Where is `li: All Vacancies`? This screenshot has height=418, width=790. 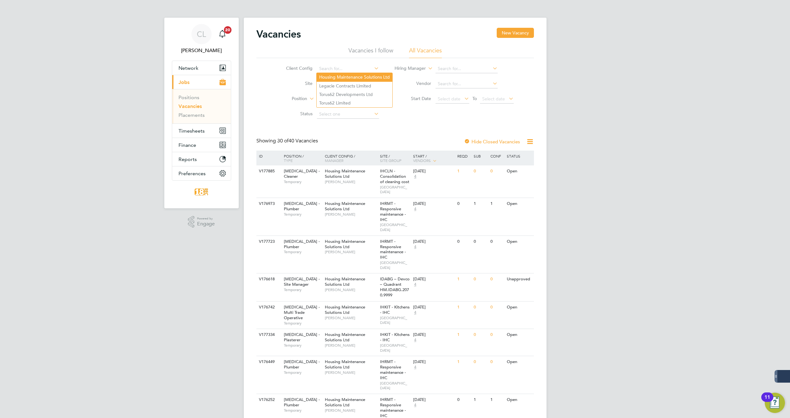
li: All Vacancies is located at coordinates (426, 52).